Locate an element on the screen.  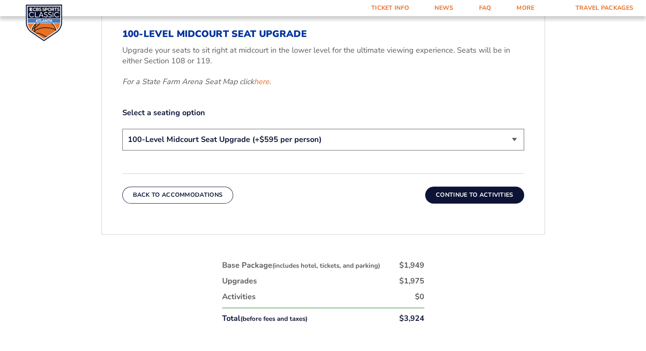
small: (includes hotel, tickets, and parking) is located at coordinates (326, 266).